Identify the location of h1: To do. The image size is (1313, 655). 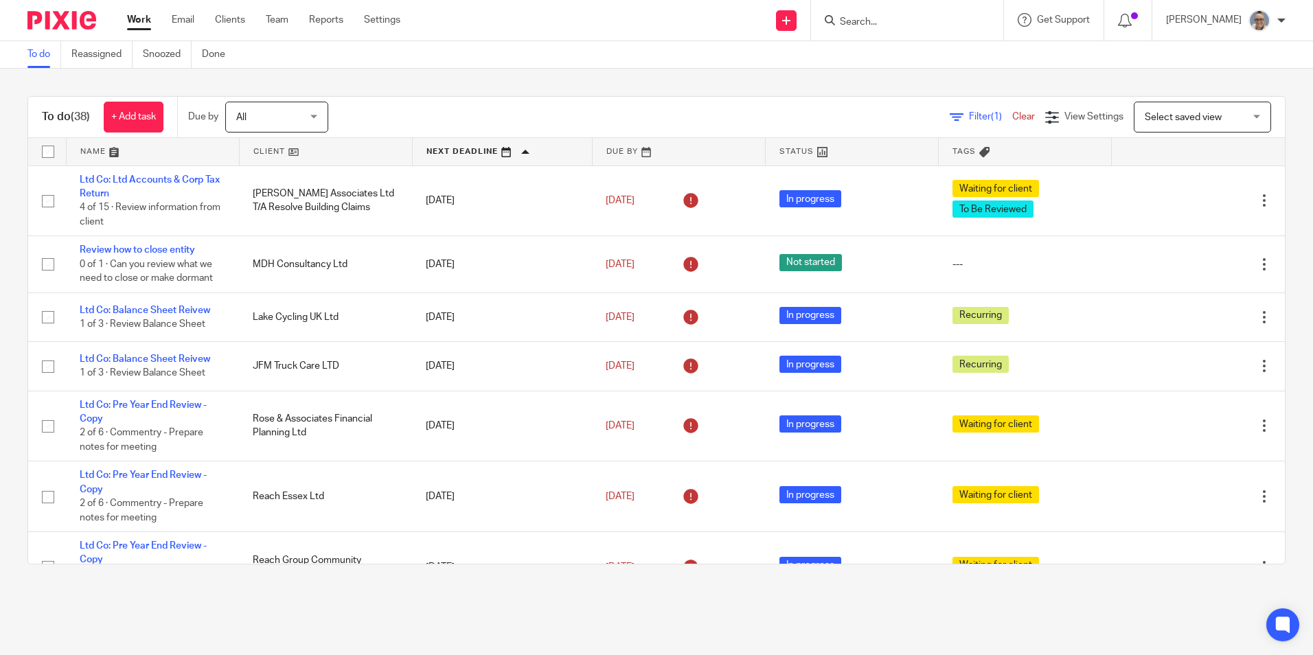
(66, 117).